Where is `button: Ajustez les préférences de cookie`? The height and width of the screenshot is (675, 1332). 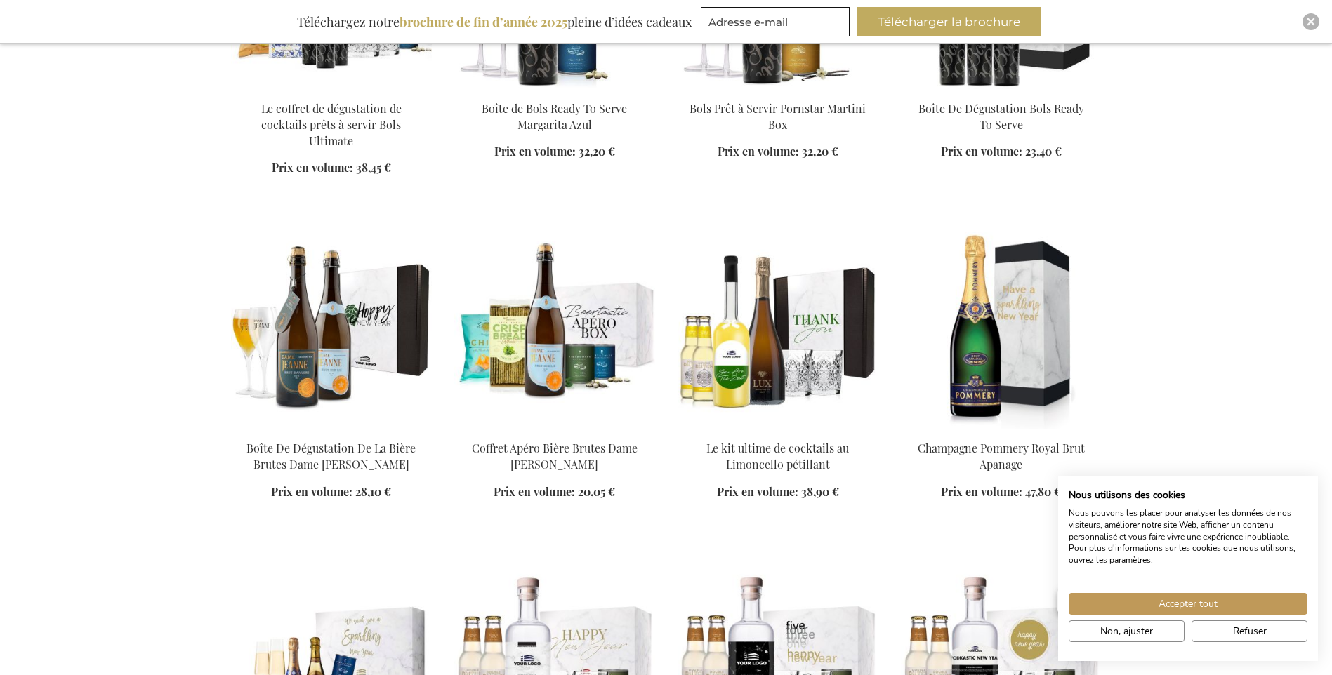
button: Ajustez les préférences de cookie is located at coordinates (1126, 631).